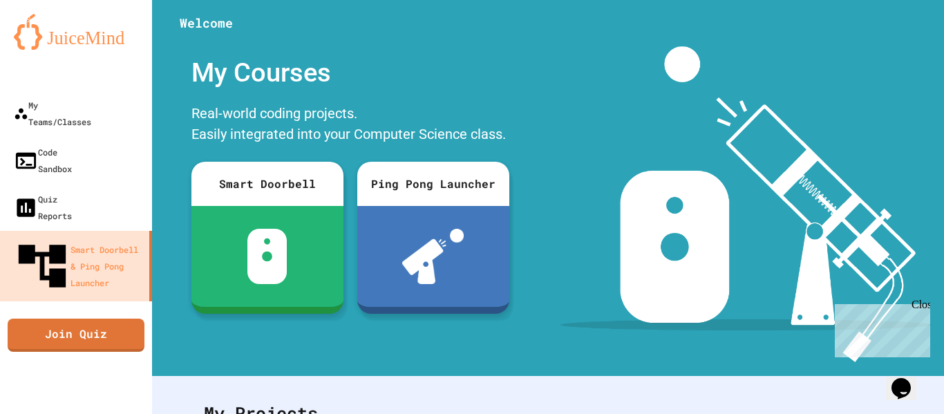 The width and height of the screenshot is (944, 414). I want to click on img: logo-orange.svg, so click(76, 32).